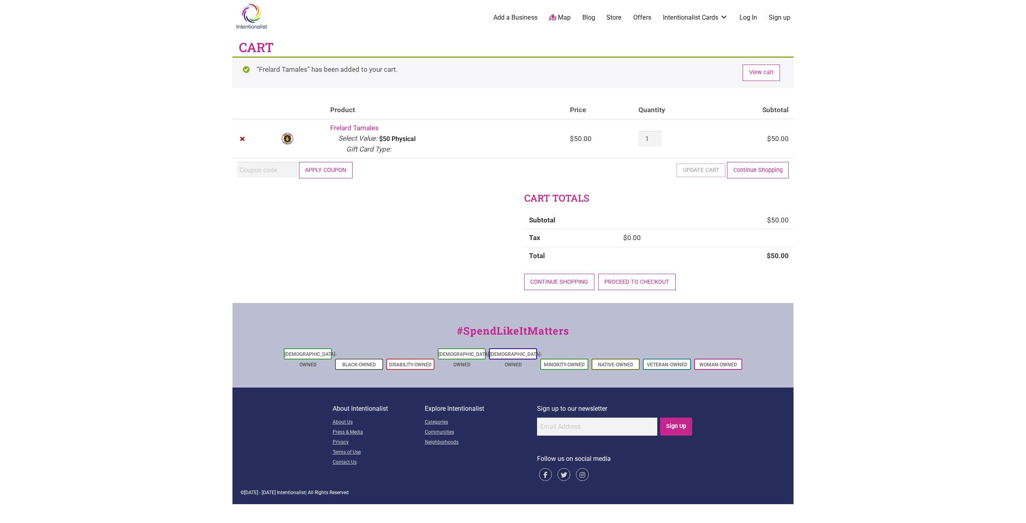  Describe the element at coordinates (637, 282) in the screenshot. I see `a: Proceed to checkout` at that location.